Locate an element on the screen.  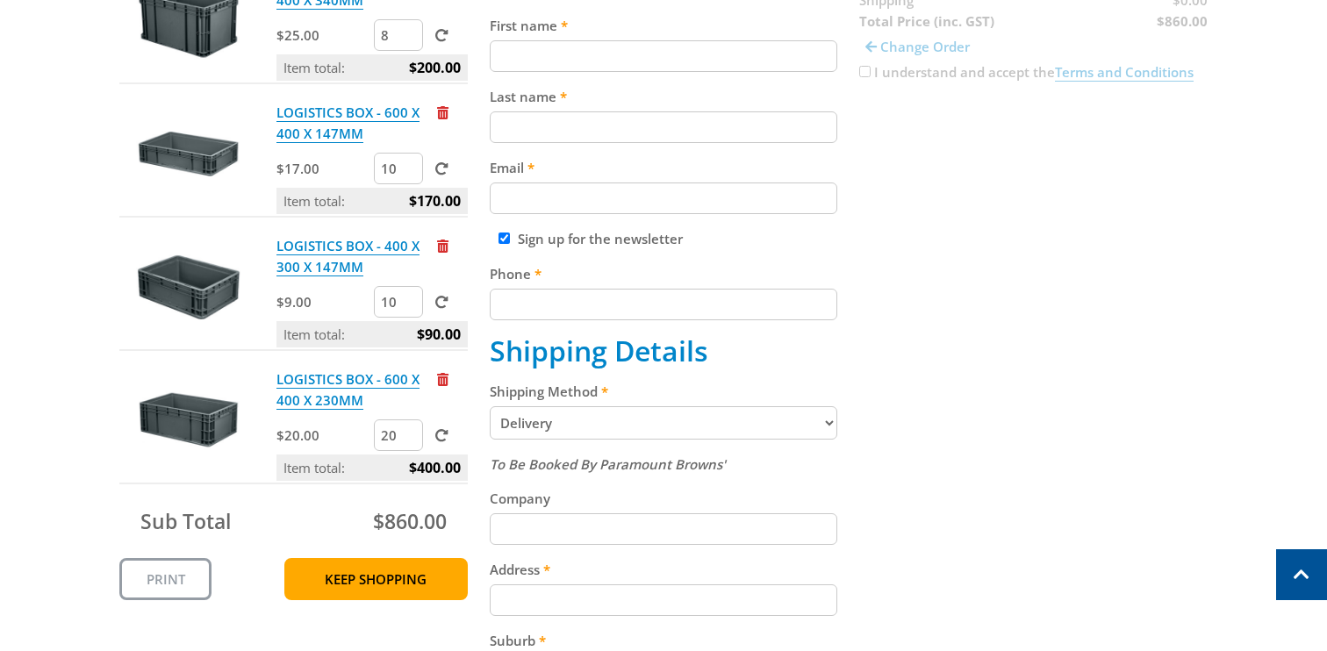
input: Please enter your first name. is located at coordinates (664, 56).